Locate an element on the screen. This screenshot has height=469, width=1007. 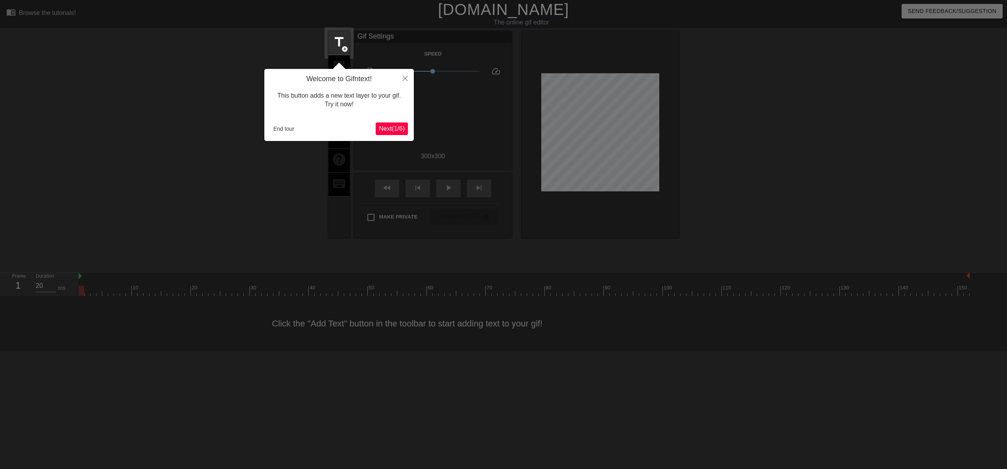
div: This button adds a new text layer to your gif. Try it now! is located at coordinates (339, 100).